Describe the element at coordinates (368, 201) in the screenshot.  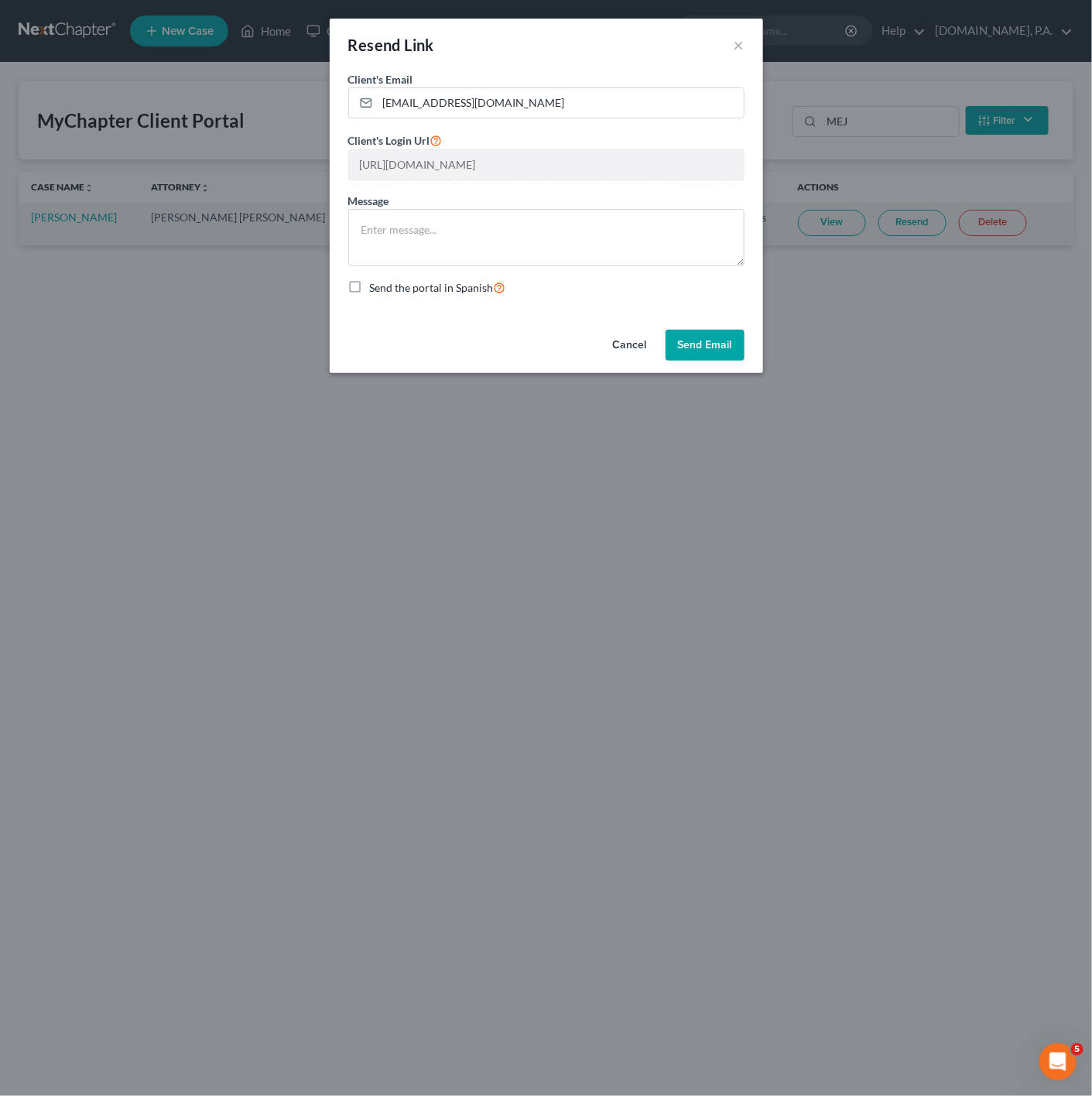
I see `label: Message` at that location.